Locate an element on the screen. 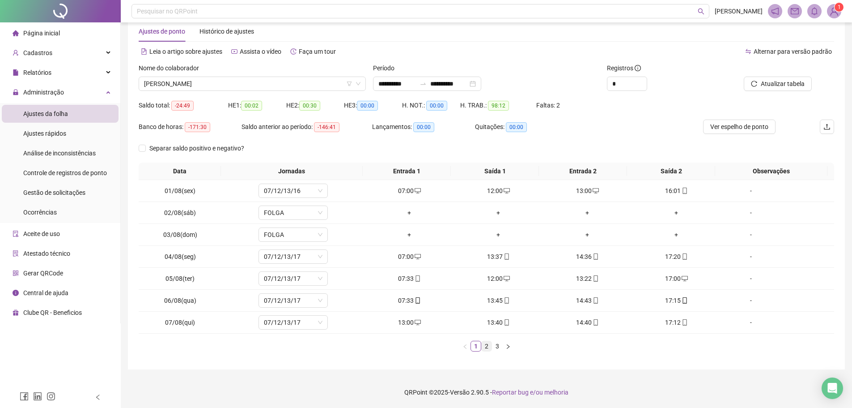 The width and height of the screenshot is (852, 408). a: 2 is located at coordinates (487, 346).